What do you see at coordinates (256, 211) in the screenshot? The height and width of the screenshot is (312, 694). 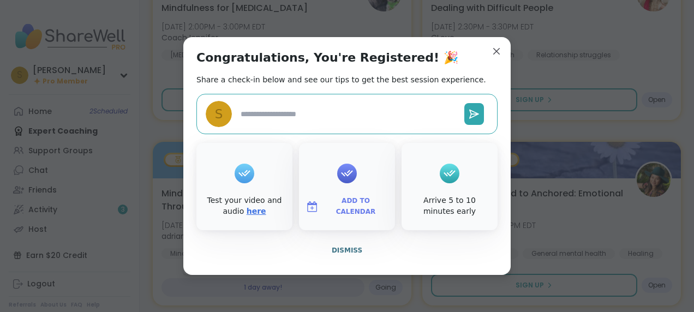 I see `a: here` at bounding box center [256, 211].